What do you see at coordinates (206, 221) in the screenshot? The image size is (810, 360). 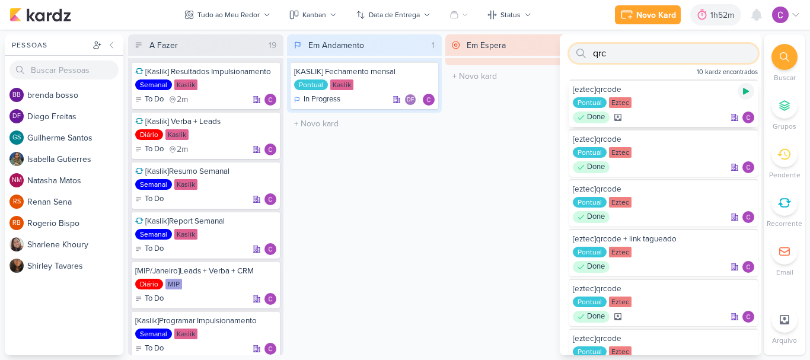 I see `div: [Kaslik]Report Semanal` at bounding box center [206, 221].